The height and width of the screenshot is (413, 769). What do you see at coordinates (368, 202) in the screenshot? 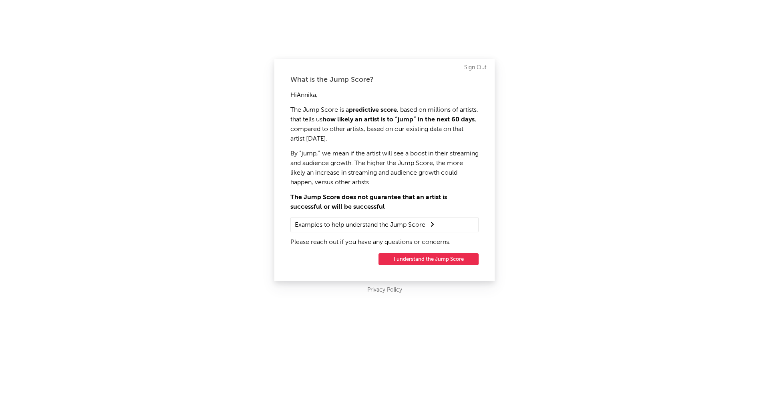
I see `strong: The Jump Score does not guarantee that an artist is successful or will be successful` at bounding box center [368, 202].